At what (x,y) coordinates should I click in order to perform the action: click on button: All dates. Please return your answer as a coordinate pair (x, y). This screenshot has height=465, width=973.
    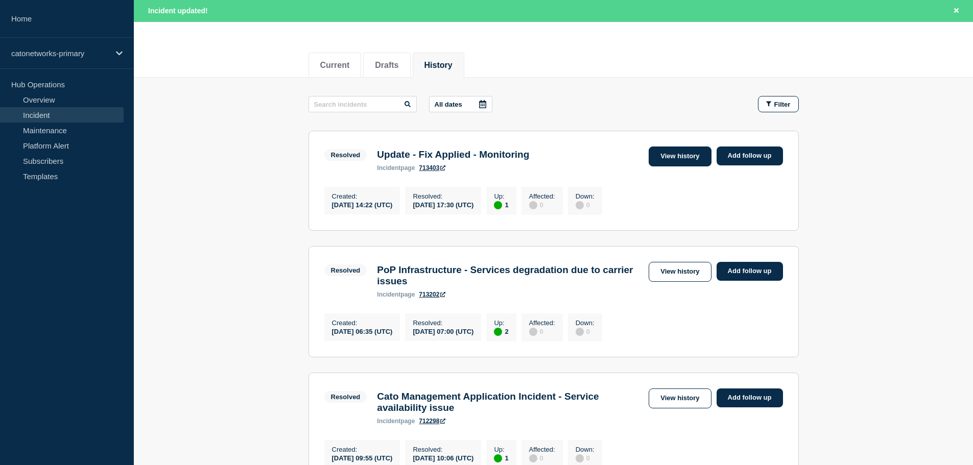
    Looking at the image, I should click on (461, 104).